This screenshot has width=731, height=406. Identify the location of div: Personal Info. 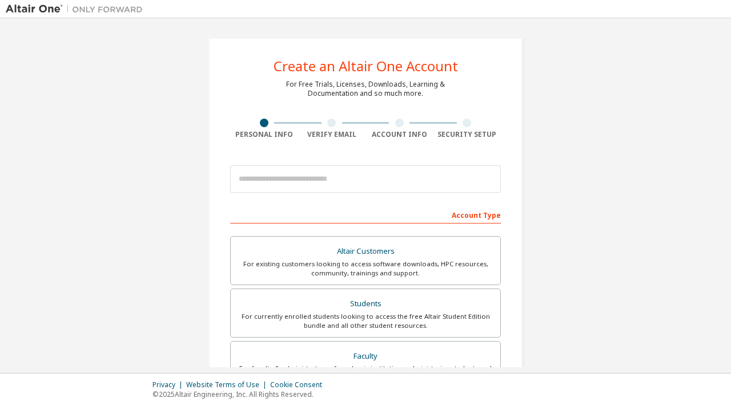
(264, 135).